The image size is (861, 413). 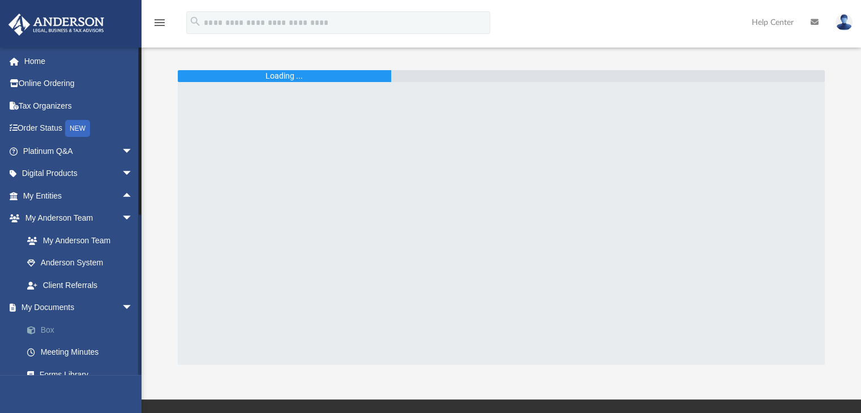 I want to click on a: My Anderson Team, so click(x=77, y=241).